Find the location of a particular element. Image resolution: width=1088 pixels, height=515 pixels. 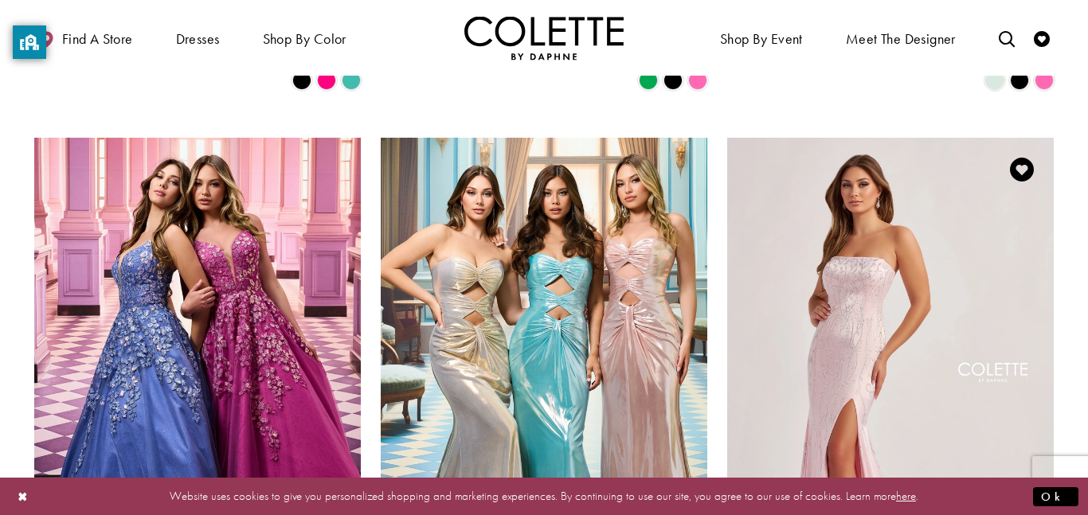

a: Check Wishlist is located at coordinates (1042, 37).